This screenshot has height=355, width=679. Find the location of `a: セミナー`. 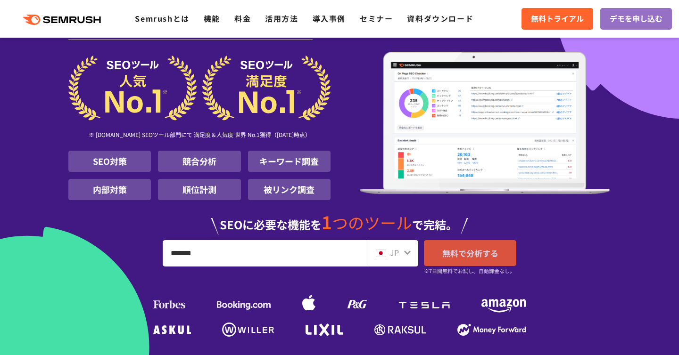

a: セミナー is located at coordinates (376, 18).